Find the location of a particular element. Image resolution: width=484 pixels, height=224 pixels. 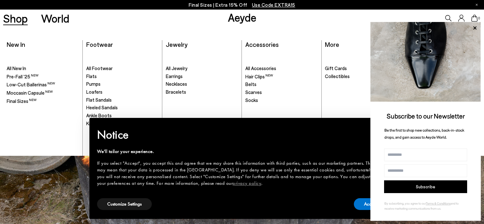

a: Scarves is located at coordinates (282, 92).